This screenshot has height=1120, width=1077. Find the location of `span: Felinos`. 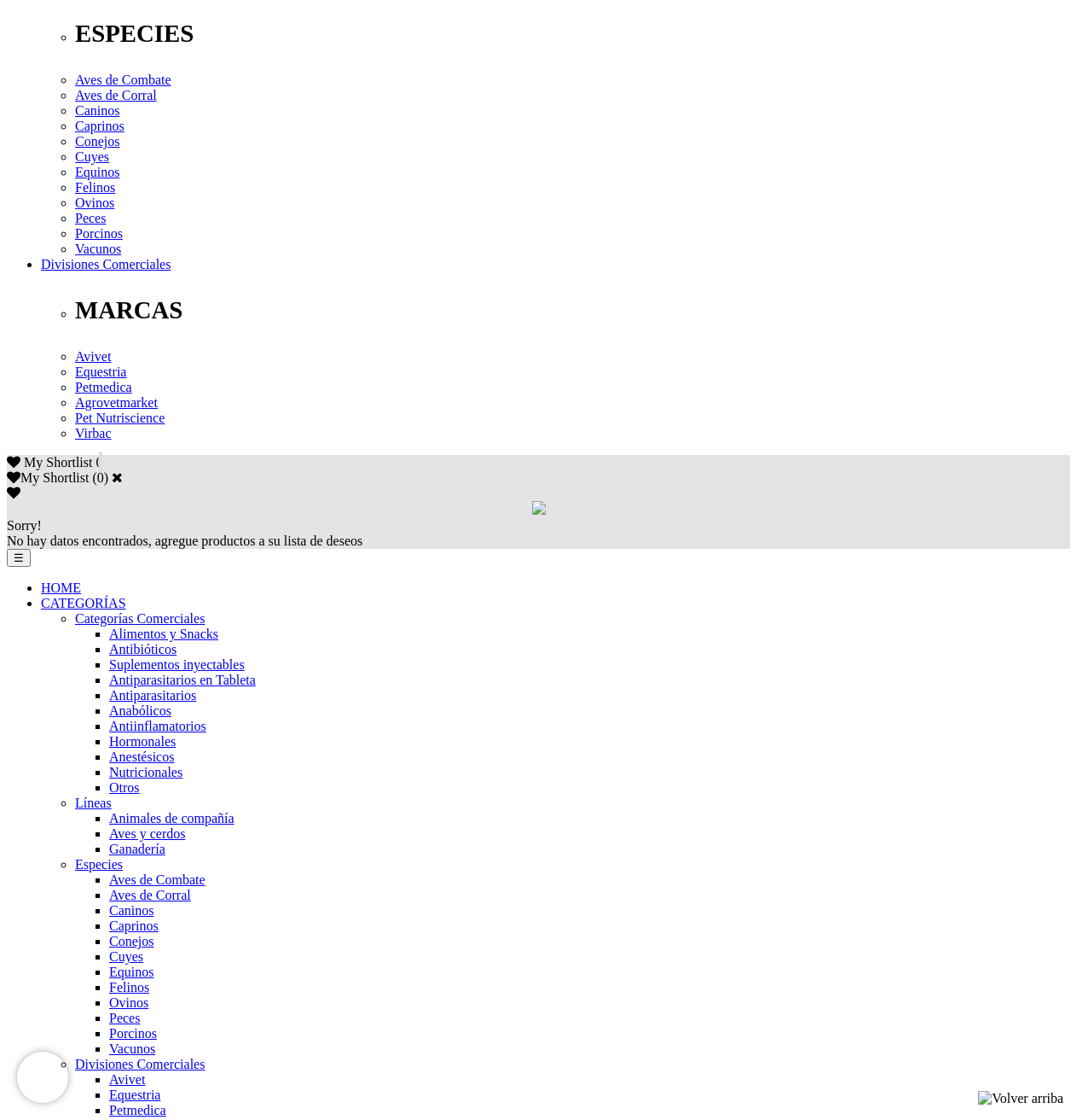

span: Felinos is located at coordinates (129, 986).